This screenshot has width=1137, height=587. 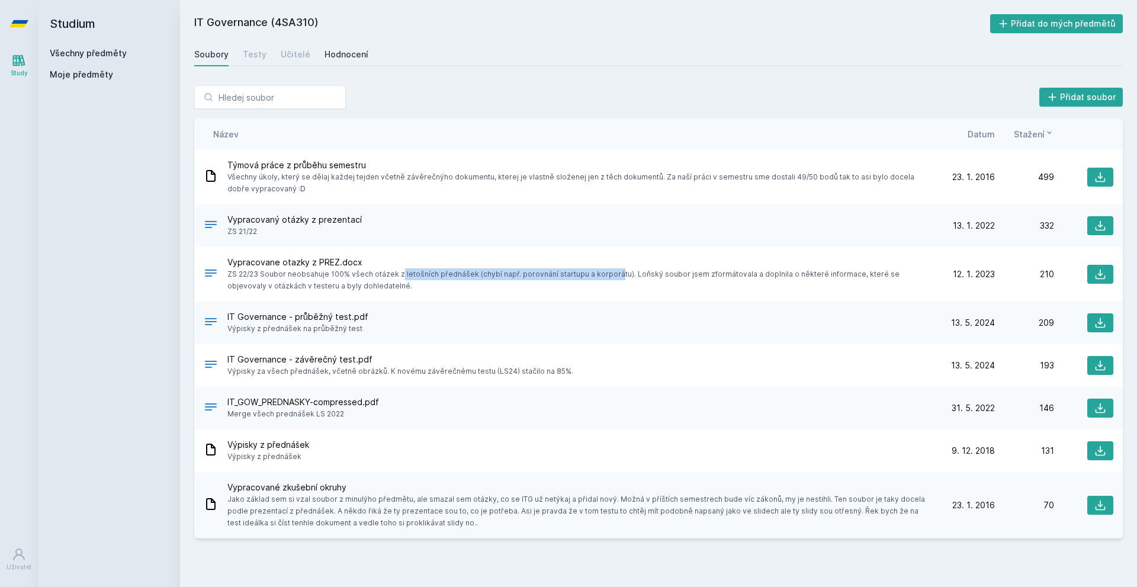 What do you see at coordinates (298, 329) in the screenshot?
I see `span: Výpisky z přednášek na průběžný test` at bounding box center [298, 329].